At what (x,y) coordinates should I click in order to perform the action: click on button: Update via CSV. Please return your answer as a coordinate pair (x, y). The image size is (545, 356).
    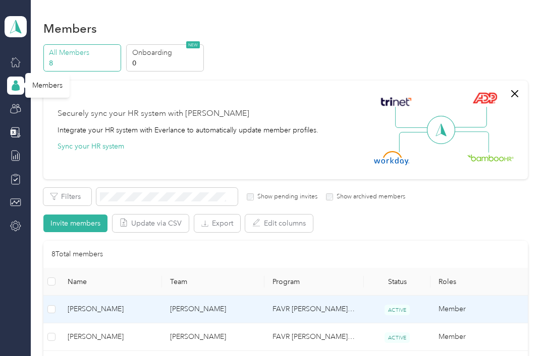
    Looking at the image, I should click on (150, 223).